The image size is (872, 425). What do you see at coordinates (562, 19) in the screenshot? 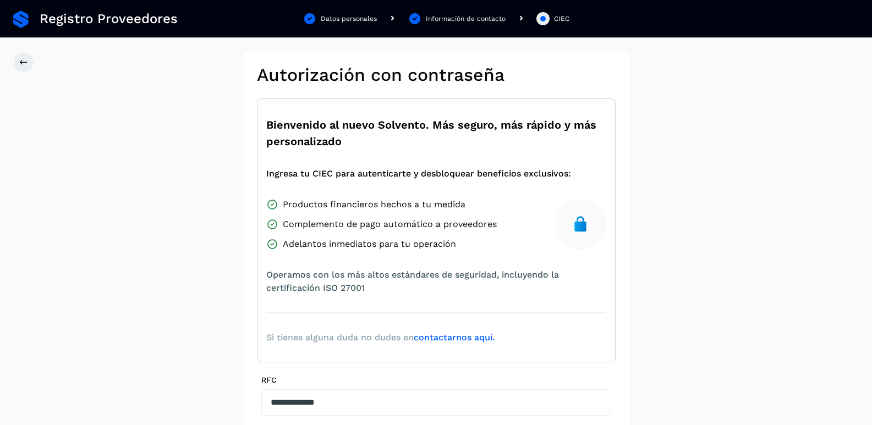
I see `div: CIEC` at bounding box center [562, 19].